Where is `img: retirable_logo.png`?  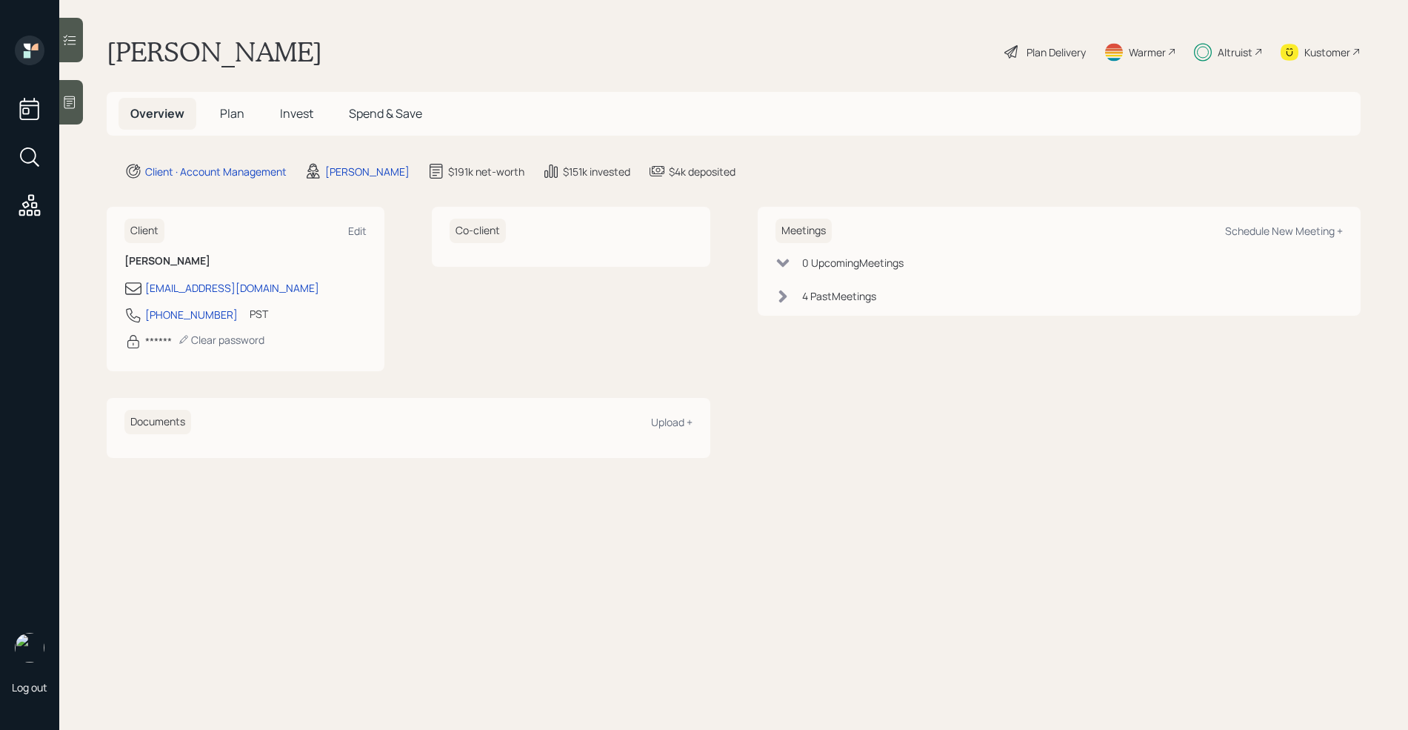 img: retirable_logo.png is located at coordinates (30, 647).